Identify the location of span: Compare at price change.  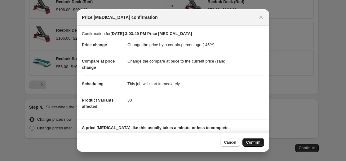
(98, 64).